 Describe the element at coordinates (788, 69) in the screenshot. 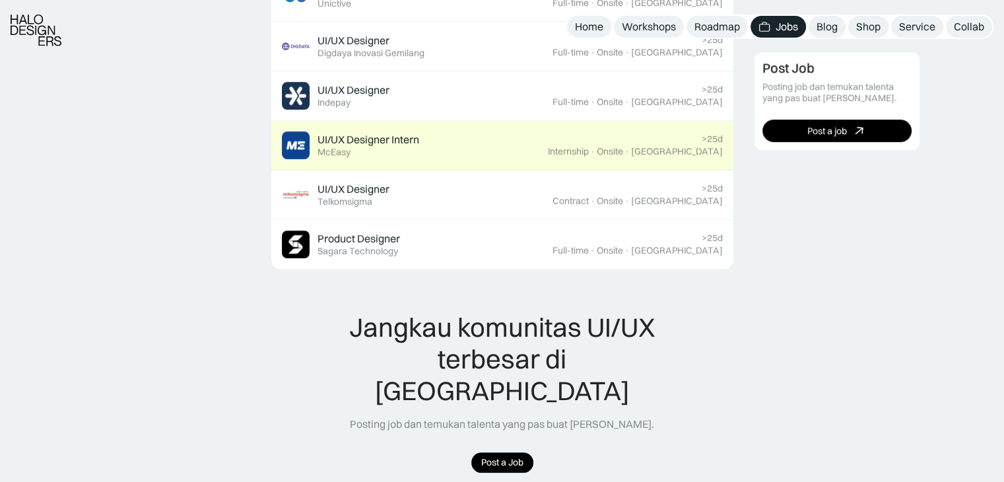

I see `div: Post Job` at that location.